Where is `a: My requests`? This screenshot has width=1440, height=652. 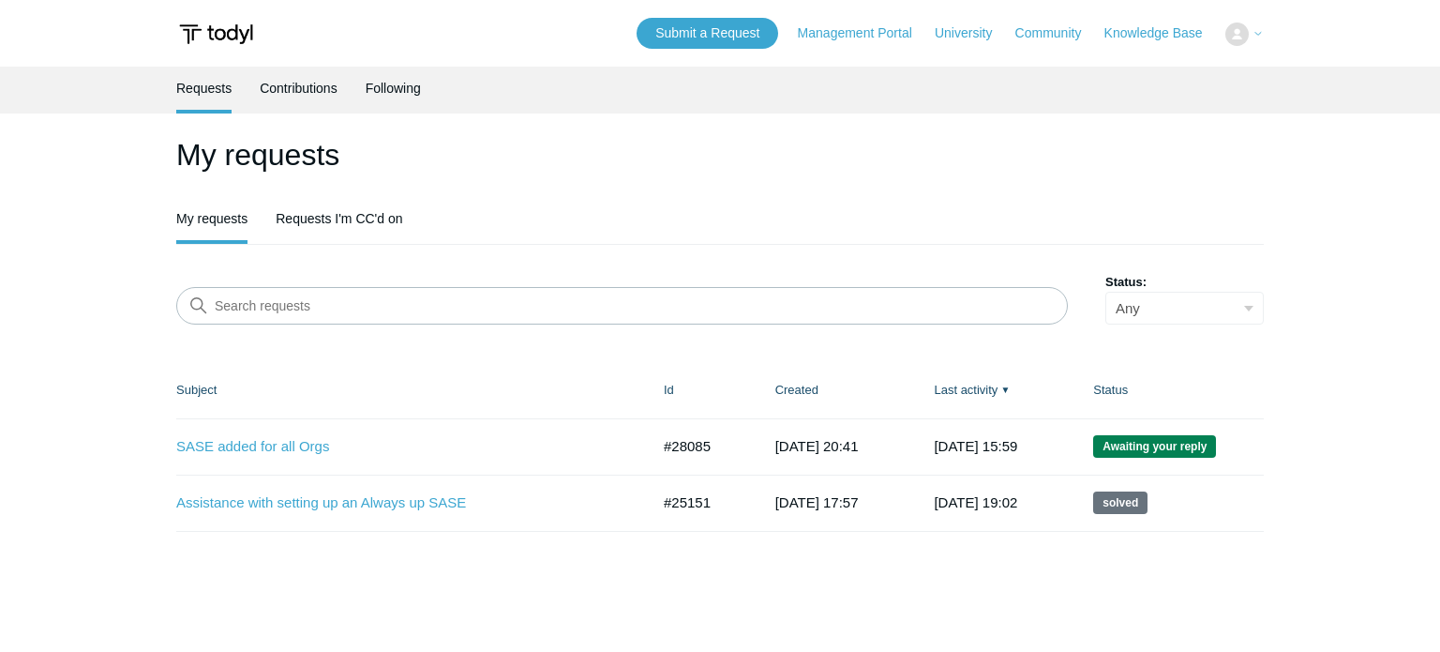
a: My requests is located at coordinates (212, 218).